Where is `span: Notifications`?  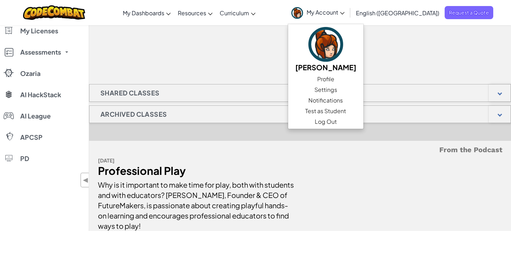
span: Notifications is located at coordinates (325, 100).